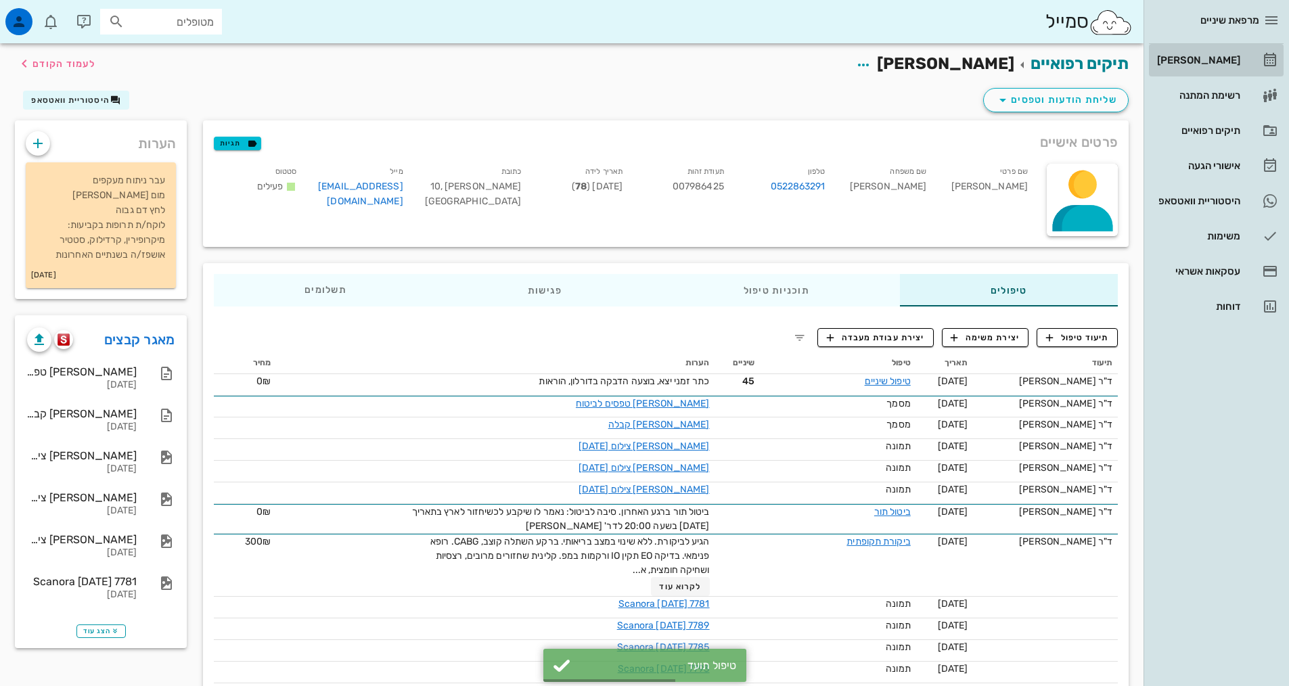 This screenshot has height=686, width=1289. Describe the element at coordinates (1197, 166) in the screenshot. I see `div: אישורי הגעה` at that location.